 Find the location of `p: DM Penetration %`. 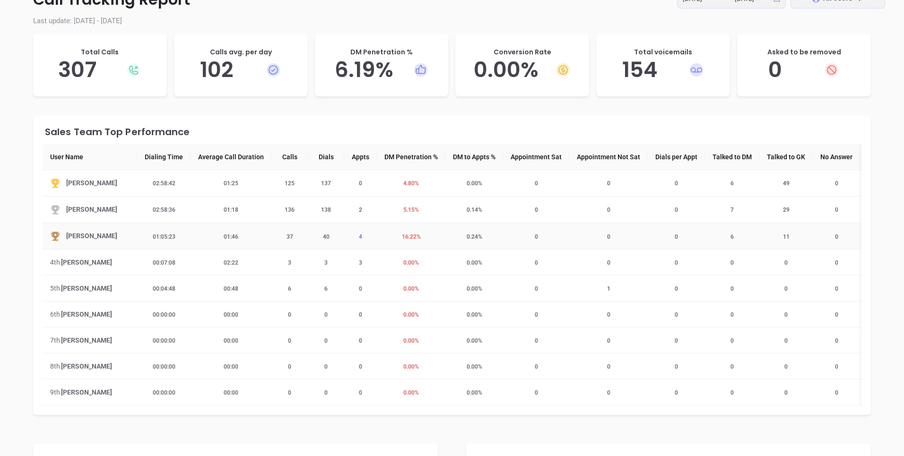

p: DM Penetration % is located at coordinates (381, 52).